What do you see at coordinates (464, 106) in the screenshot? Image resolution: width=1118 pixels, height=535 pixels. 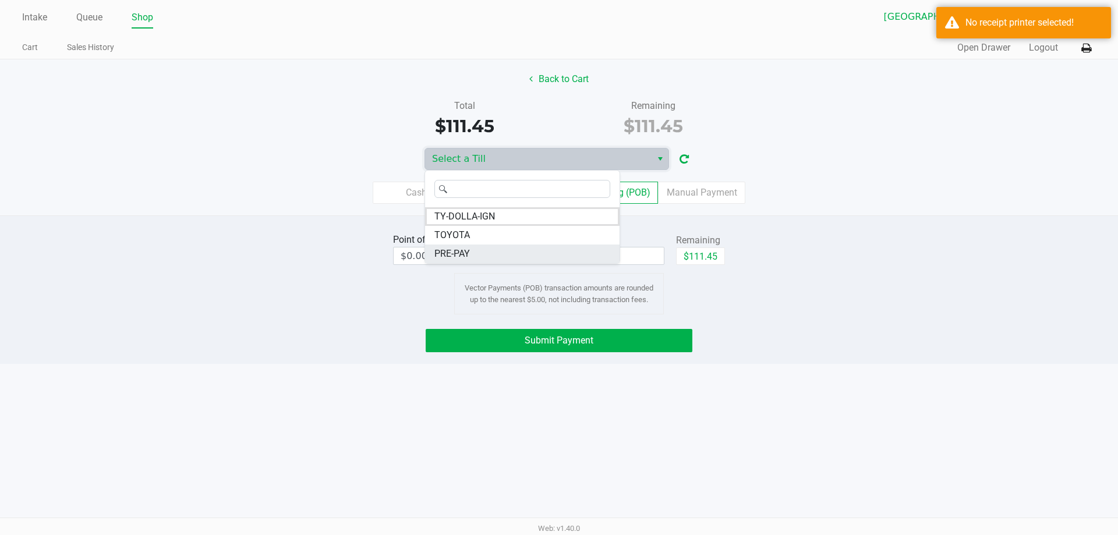 I see `div: Total` at bounding box center [464, 106].